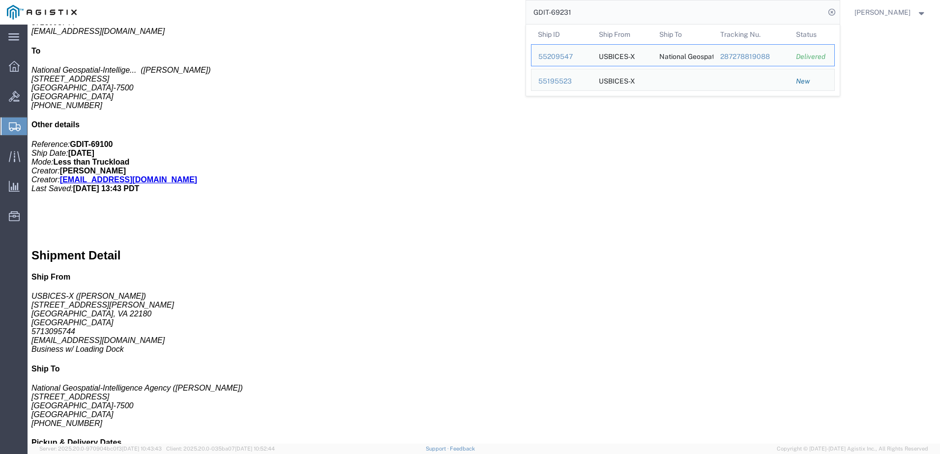 Image resolution: width=940 pixels, height=454 pixels. Describe the element at coordinates (42, 12) in the screenshot. I see `img: logo` at that location.